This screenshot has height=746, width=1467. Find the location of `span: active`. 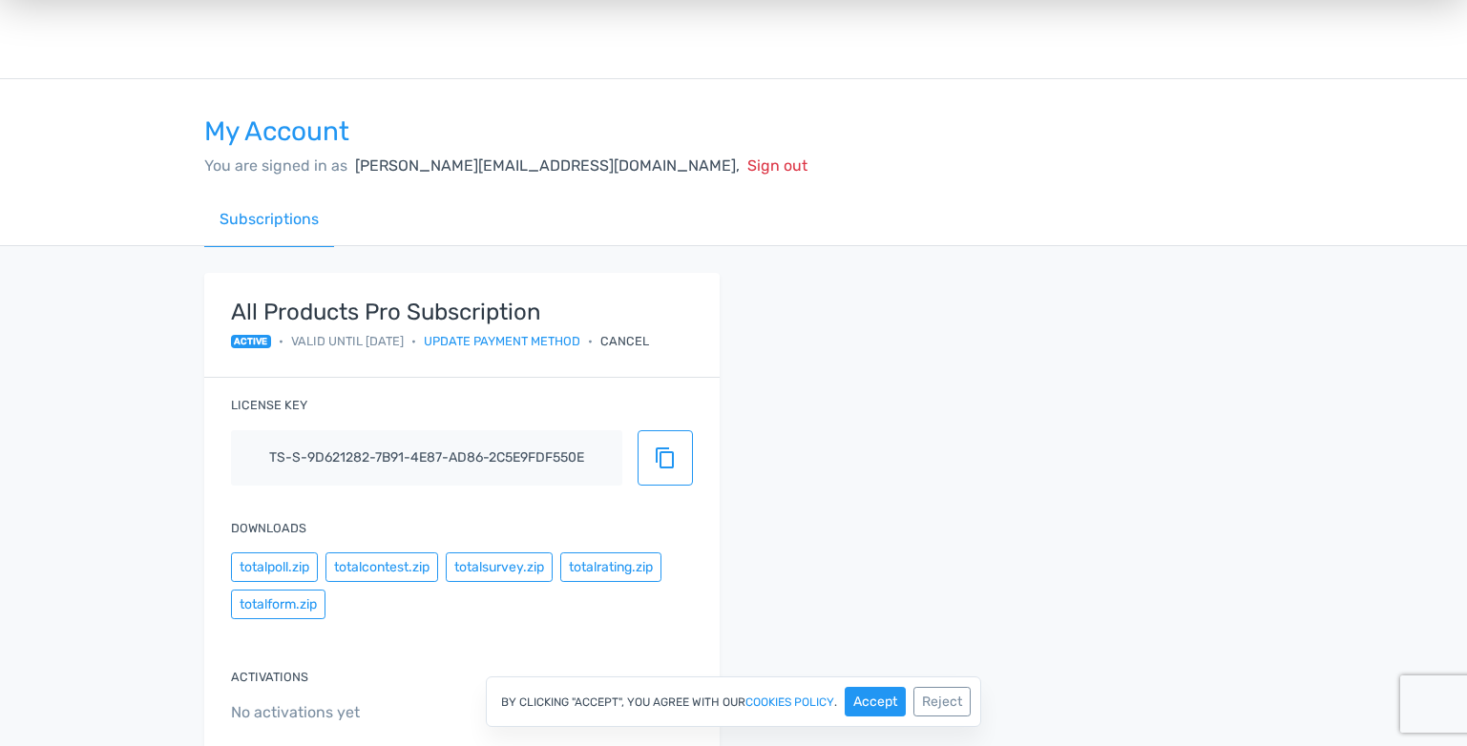

span: active is located at coordinates (251, 342).